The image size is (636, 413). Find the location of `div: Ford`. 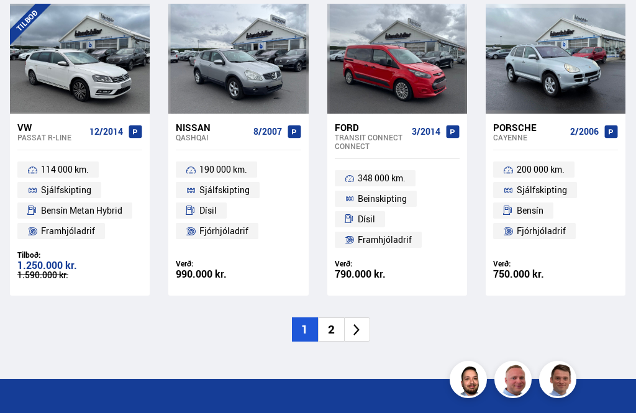

div: Ford is located at coordinates (371, 127).